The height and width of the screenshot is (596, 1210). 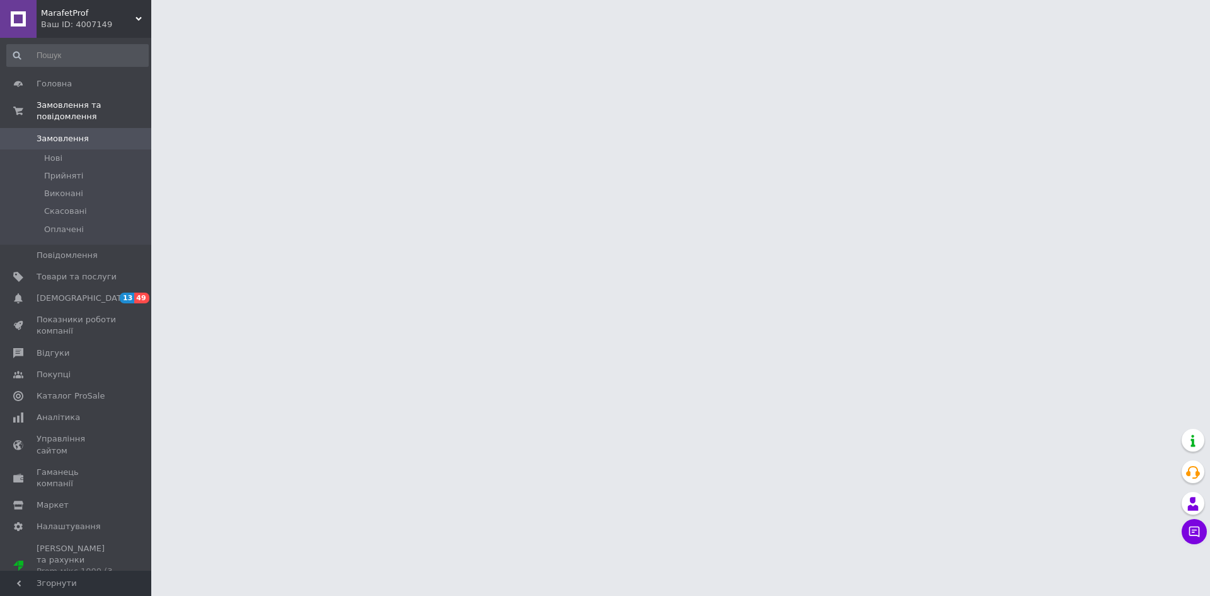 What do you see at coordinates (76, 325) in the screenshot?
I see `span: Показники роботи компанії` at bounding box center [76, 325].